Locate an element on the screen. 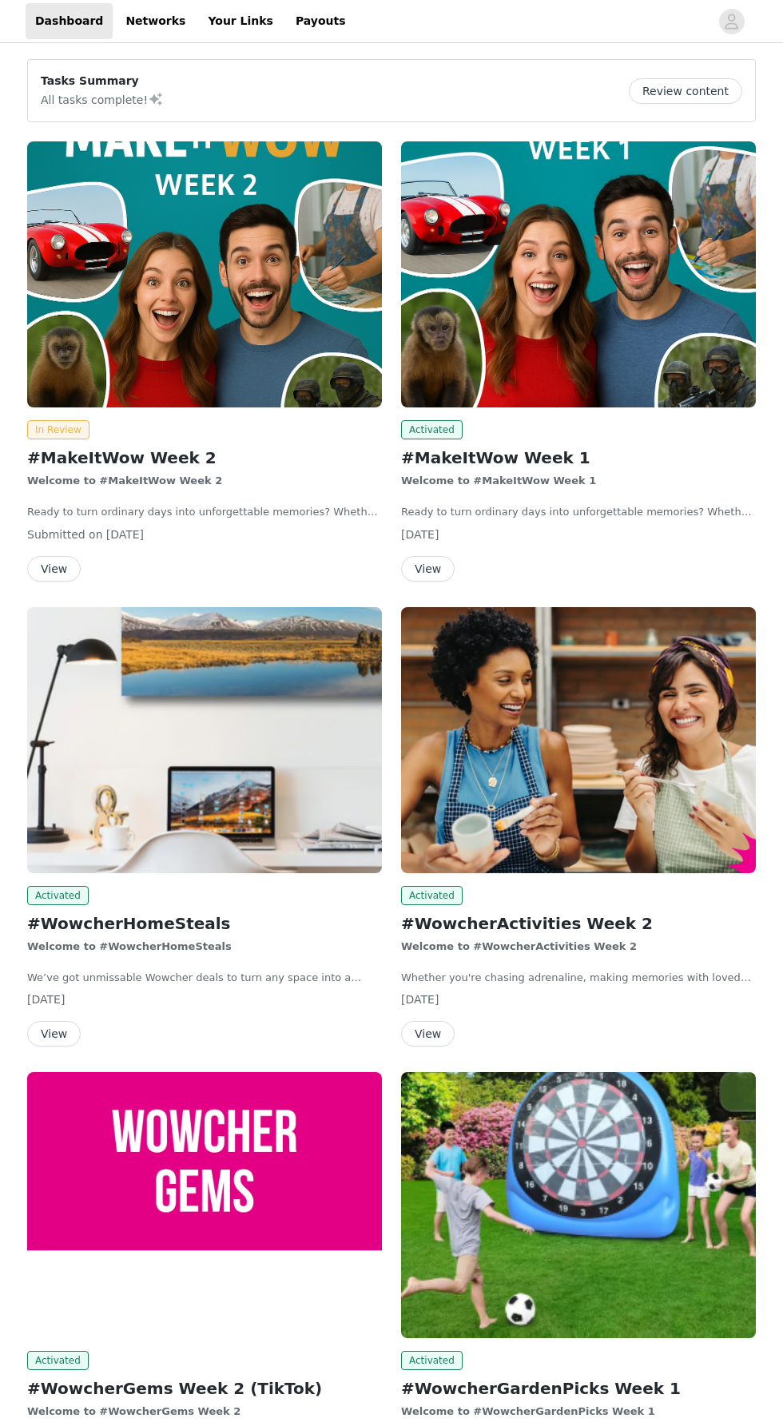 This screenshot has width=783, height=1426. h2: #WowcherHomeSteals is located at coordinates (204, 923).